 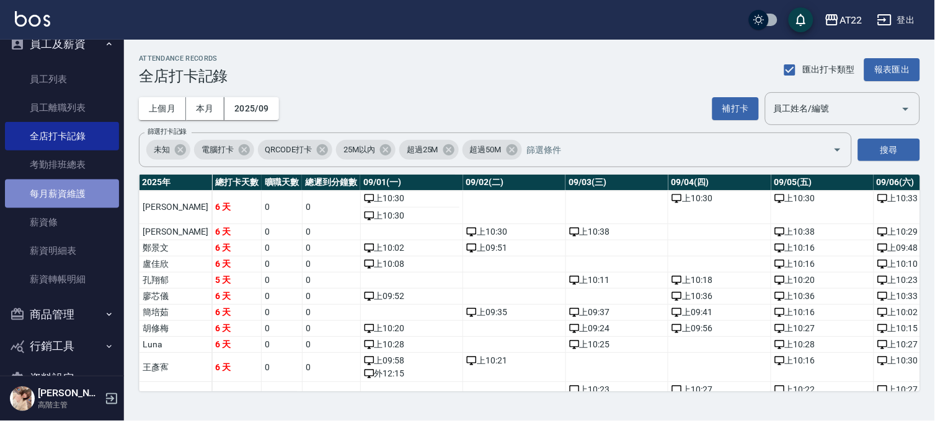 I want to click on span: 匯出打卡類型, so click(x=829, y=69).